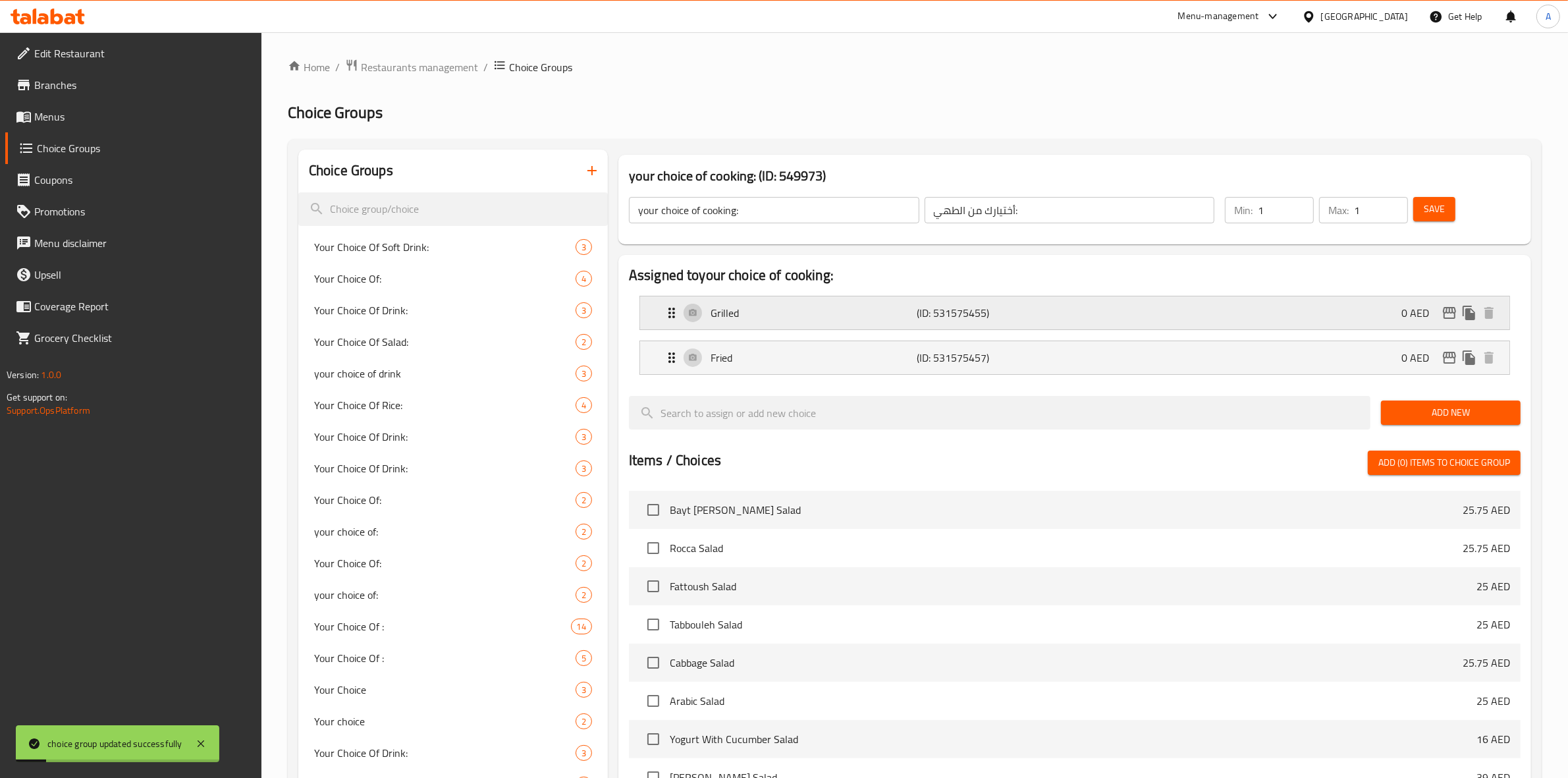 Image resolution: width=1568 pixels, height=778 pixels. What do you see at coordinates (143, 338) in the screenshot?
I see `span: Grocery Checklist` at bounding box center [143, 338].